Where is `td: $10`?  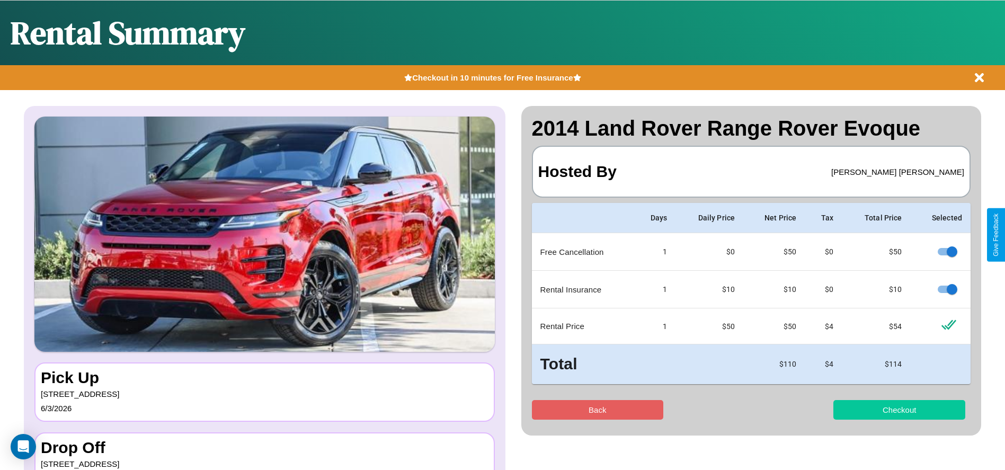 td: $10 is located at coordinates (709, 289).